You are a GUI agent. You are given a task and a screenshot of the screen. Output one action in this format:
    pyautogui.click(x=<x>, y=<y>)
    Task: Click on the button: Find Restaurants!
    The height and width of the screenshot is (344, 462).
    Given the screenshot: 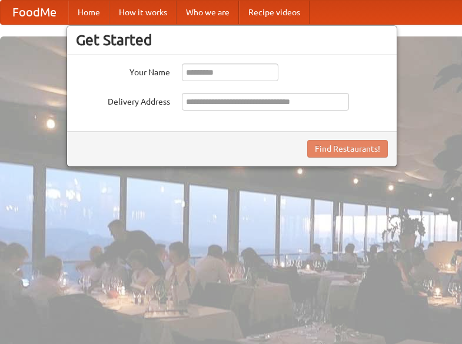 What is the action you would take?
    pyautogui.click(x=347, y=149)
    